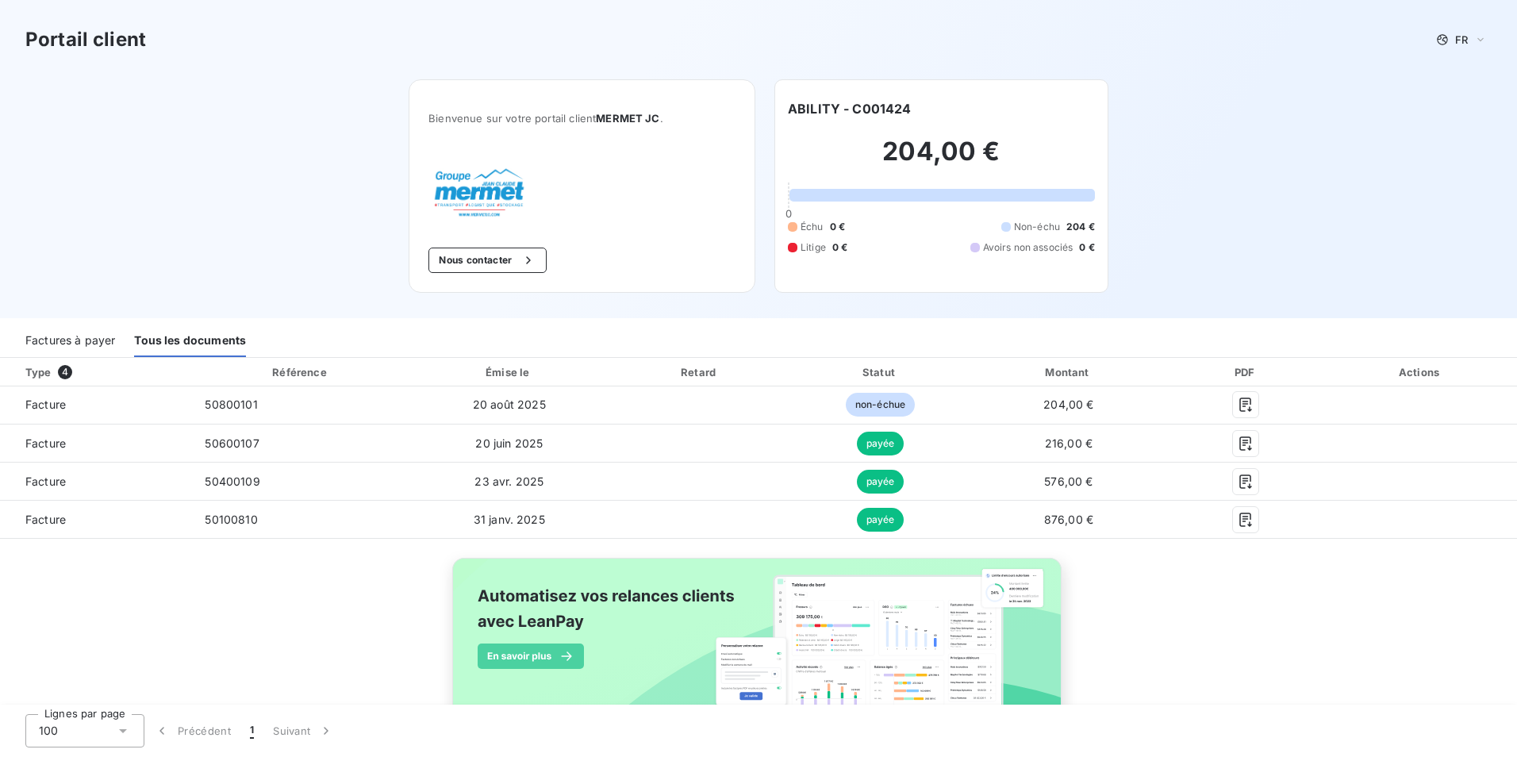  Describe the element at coordinates (628, 118) in the screenshot. I see `span: MERMET JC` at that location.